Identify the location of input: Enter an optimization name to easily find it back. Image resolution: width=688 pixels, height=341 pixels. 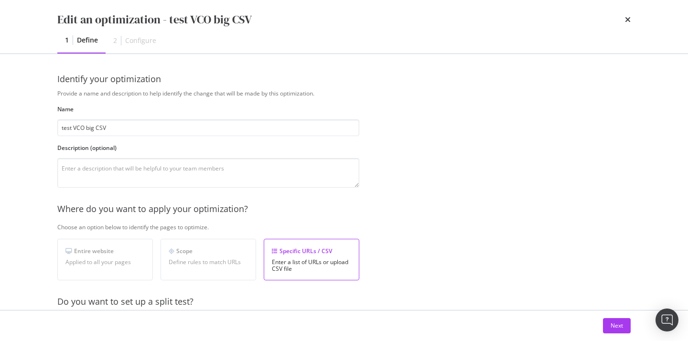
(208, 128).